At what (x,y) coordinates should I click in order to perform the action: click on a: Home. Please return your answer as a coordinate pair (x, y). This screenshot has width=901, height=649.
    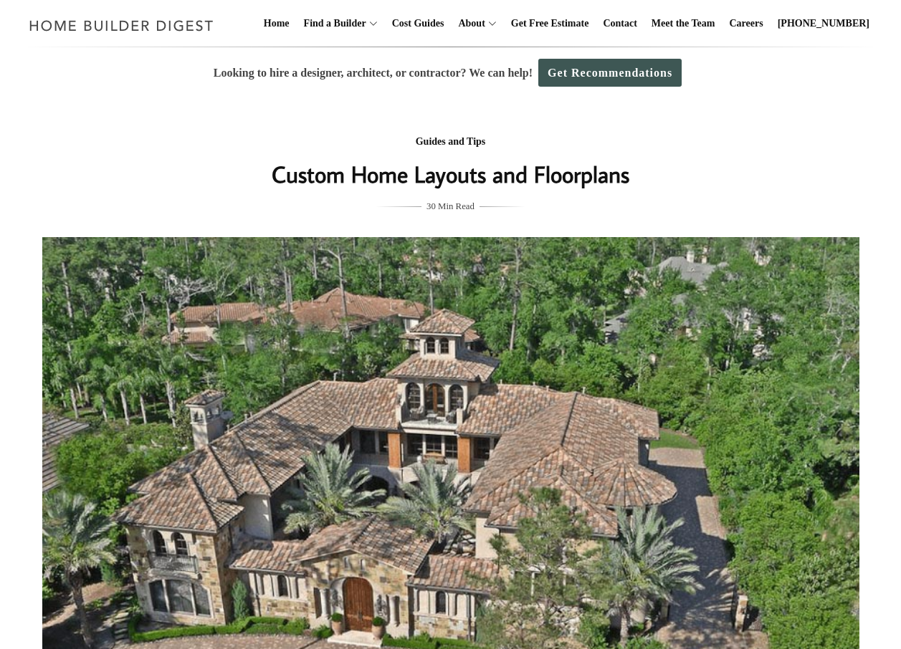
    Looking at the image, I should click on (277, 24).